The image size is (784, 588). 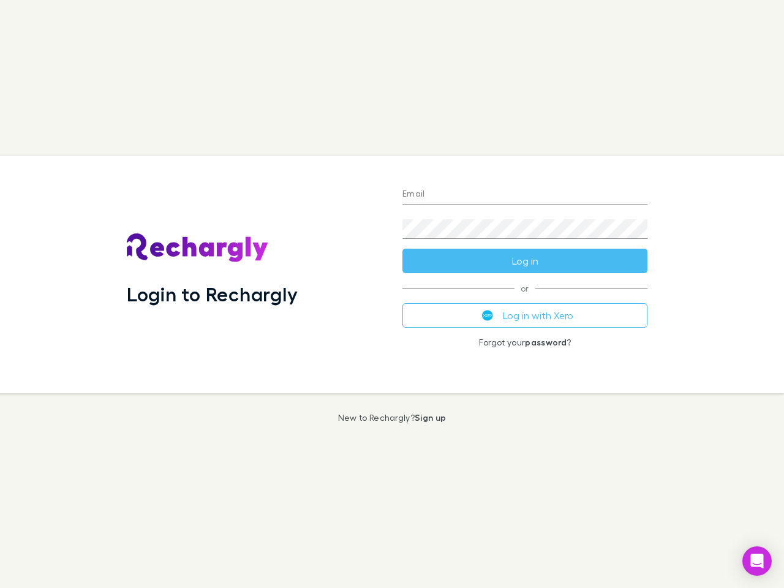 What do you see at coordinates (488, 315) in the screenshot?
I see `img: Xero's logo` at bounding box center [488, 315].